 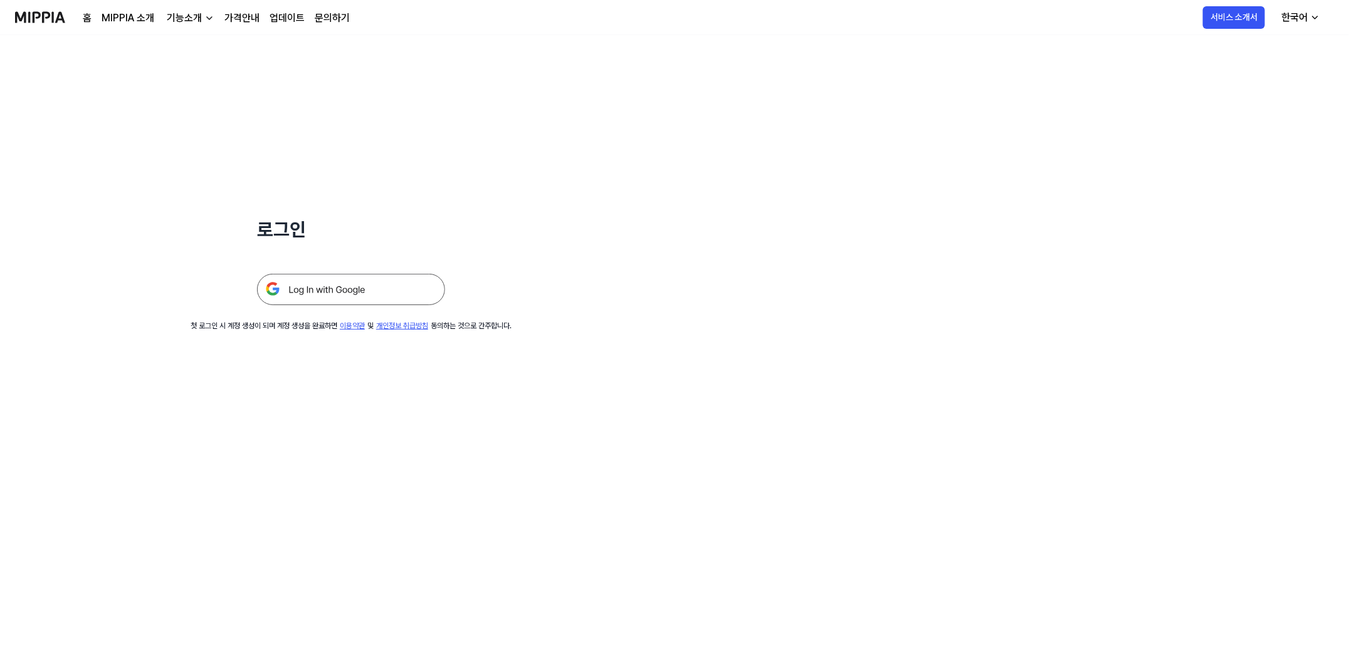 What do you see at coordinates (1234, 18) in the screenshot?
I see `a: 서비스 소개서` at bounding box center [1234, 18].